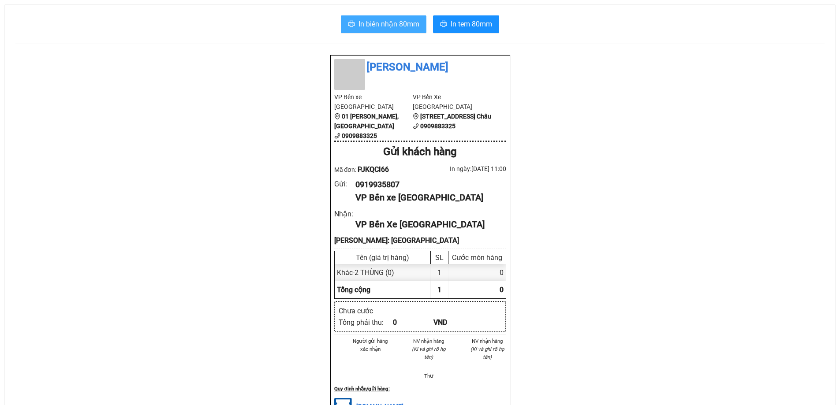 This screenshot has width=840, height=405. I want to click on span: Khác - 2 THÙNG (0), so click(366, 273).